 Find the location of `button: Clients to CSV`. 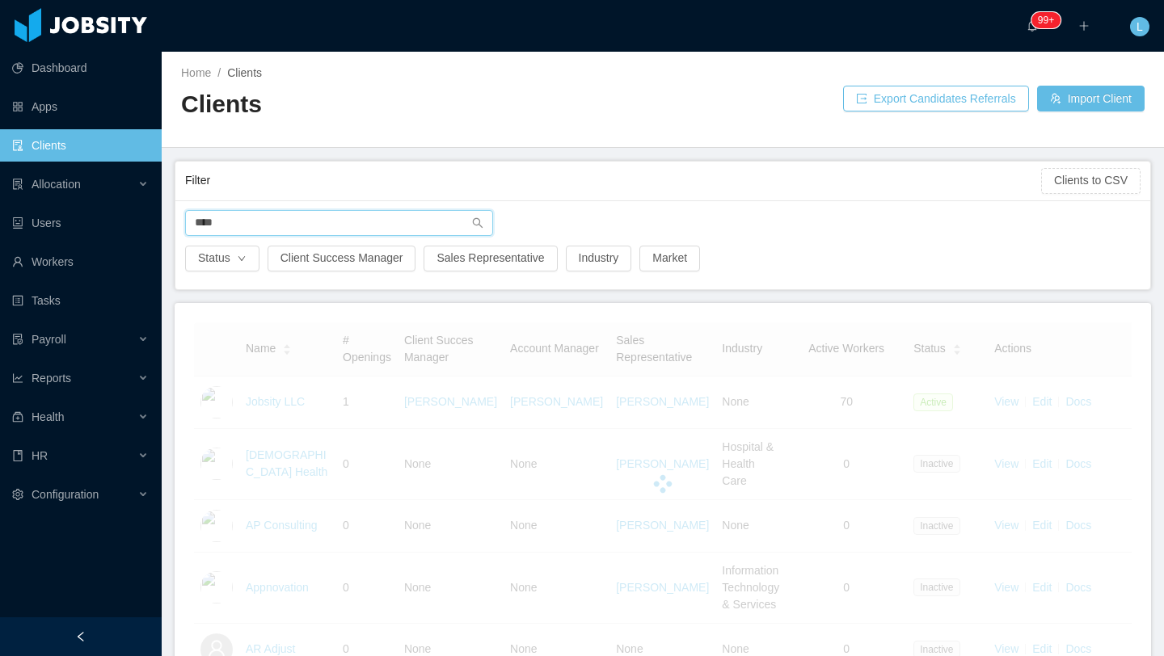

button: Clients to CSV is located at coordinates (1091, 181).